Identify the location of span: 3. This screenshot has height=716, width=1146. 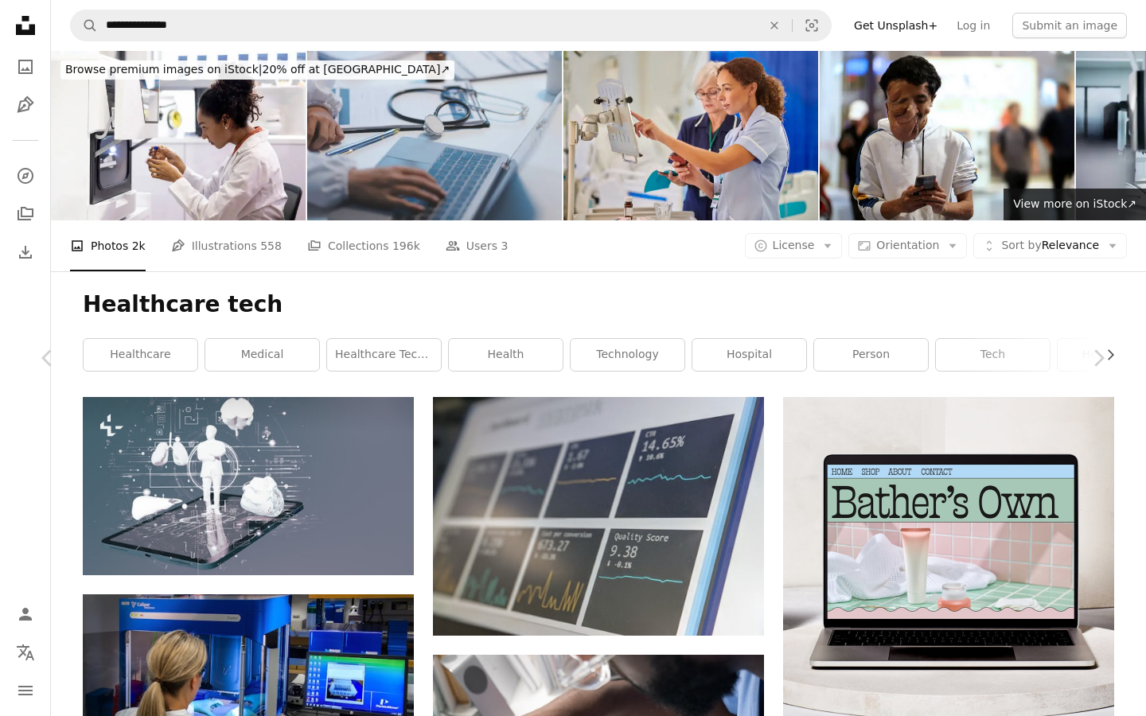
(504, 246).